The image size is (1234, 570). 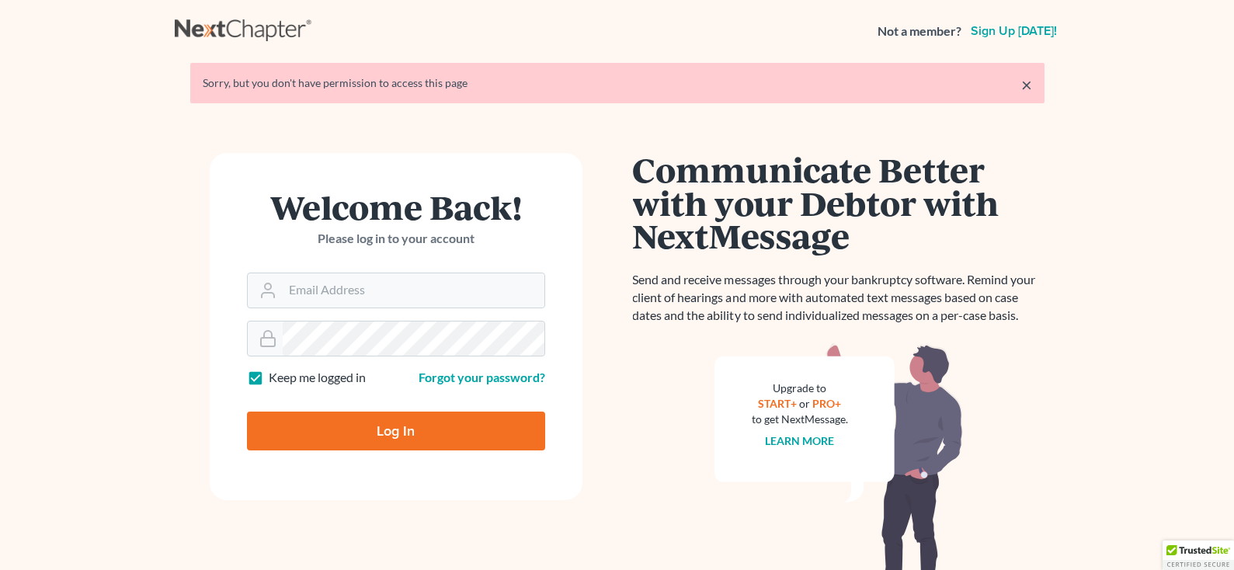 What do you see at coordinates (800, 419) in the screenshot?
I see `div: to get NextMessage.` at bounding box center [800, 419].